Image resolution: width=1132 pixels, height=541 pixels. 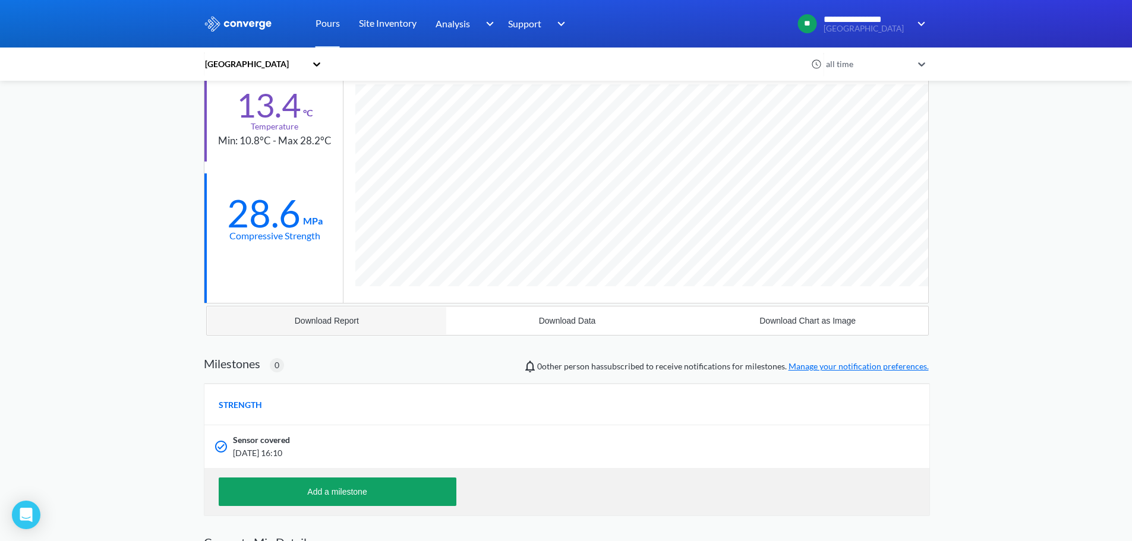 I want to click on span: Analysis, so click(x=453, y=23).